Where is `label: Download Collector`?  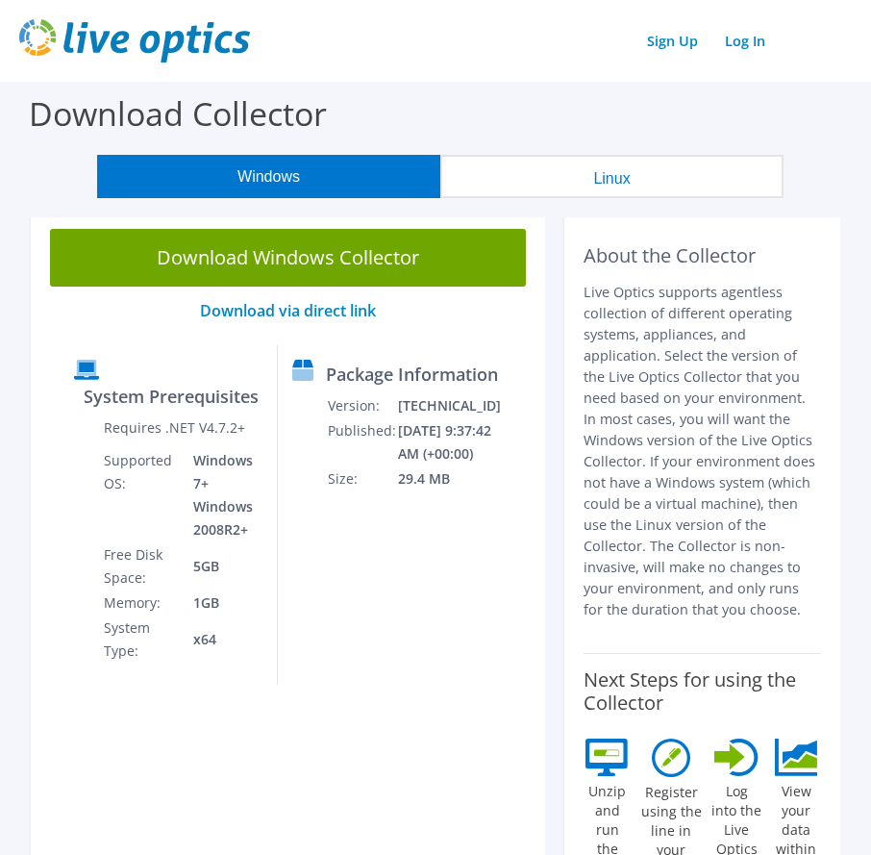
label: Download Collector is located at coordinates (178, 113).